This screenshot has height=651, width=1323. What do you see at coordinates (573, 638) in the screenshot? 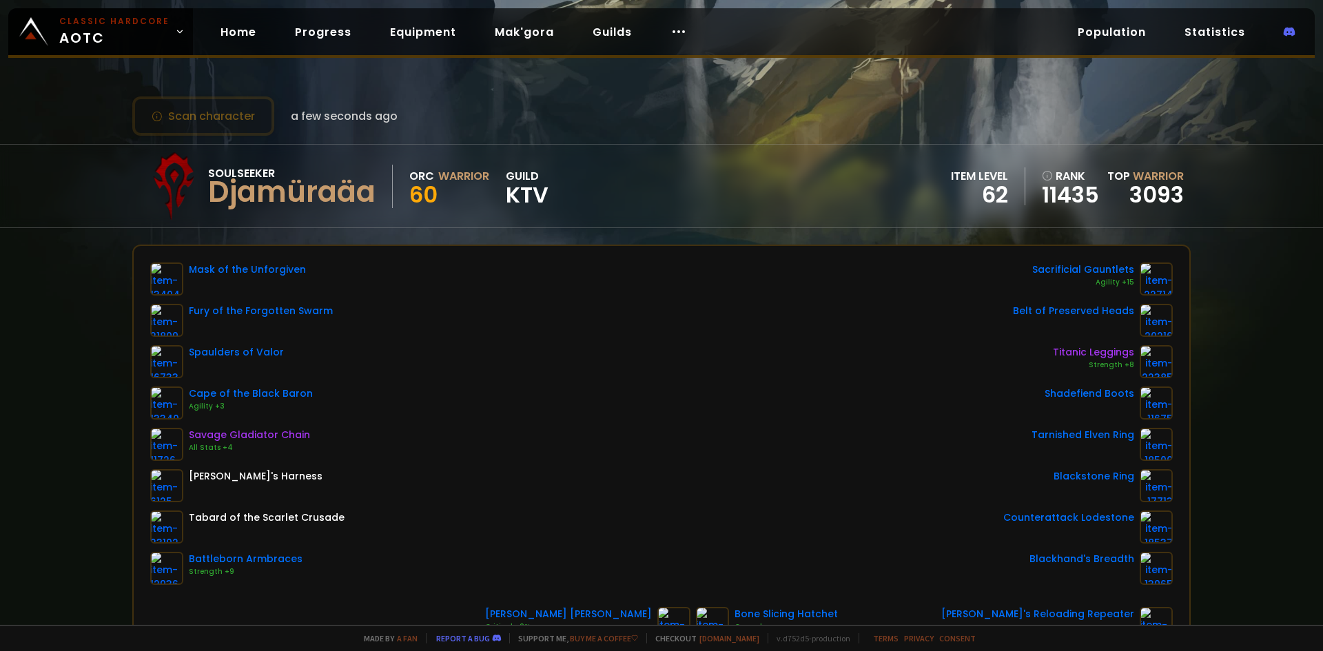
I see `span: Support me,` at bounding box center [573, 638].